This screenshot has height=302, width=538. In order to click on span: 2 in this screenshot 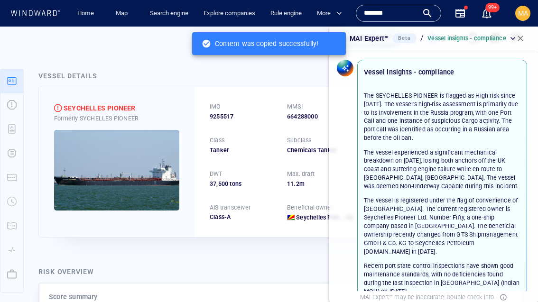, I will do `click(297, 184)`.